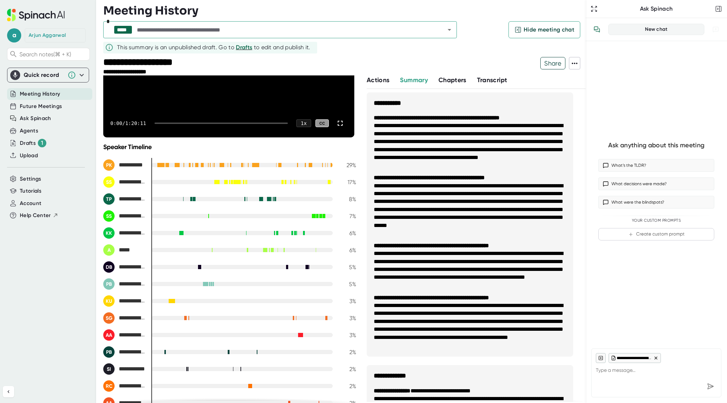  What do you see at coordinates (657, 202) in the screenshot?
I see `button: What were the blindspots?` at bounding box center [657, 202].